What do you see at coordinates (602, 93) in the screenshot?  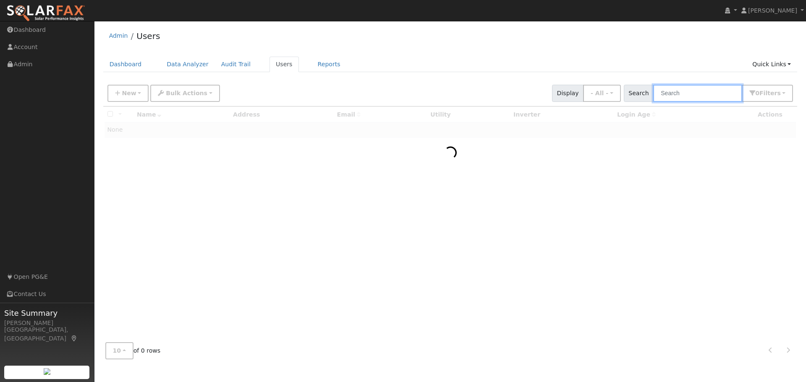 I see `button: - All -` at bounding box center [602, 93].